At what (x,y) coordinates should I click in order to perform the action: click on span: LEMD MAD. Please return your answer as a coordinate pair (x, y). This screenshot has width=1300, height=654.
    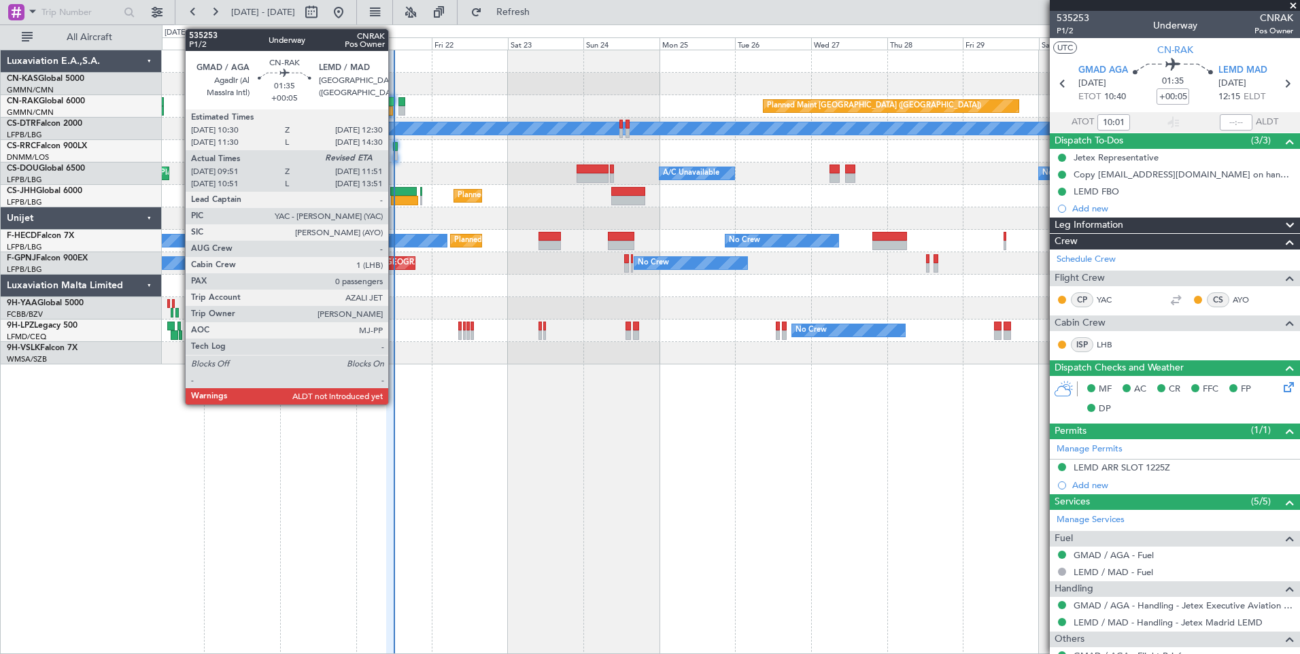
    Looking at the image, I should click on (1242, 71).